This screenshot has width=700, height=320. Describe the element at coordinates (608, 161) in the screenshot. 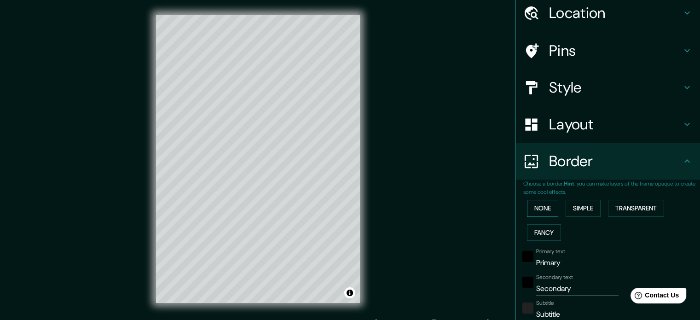

I see `div: Border` at that location.